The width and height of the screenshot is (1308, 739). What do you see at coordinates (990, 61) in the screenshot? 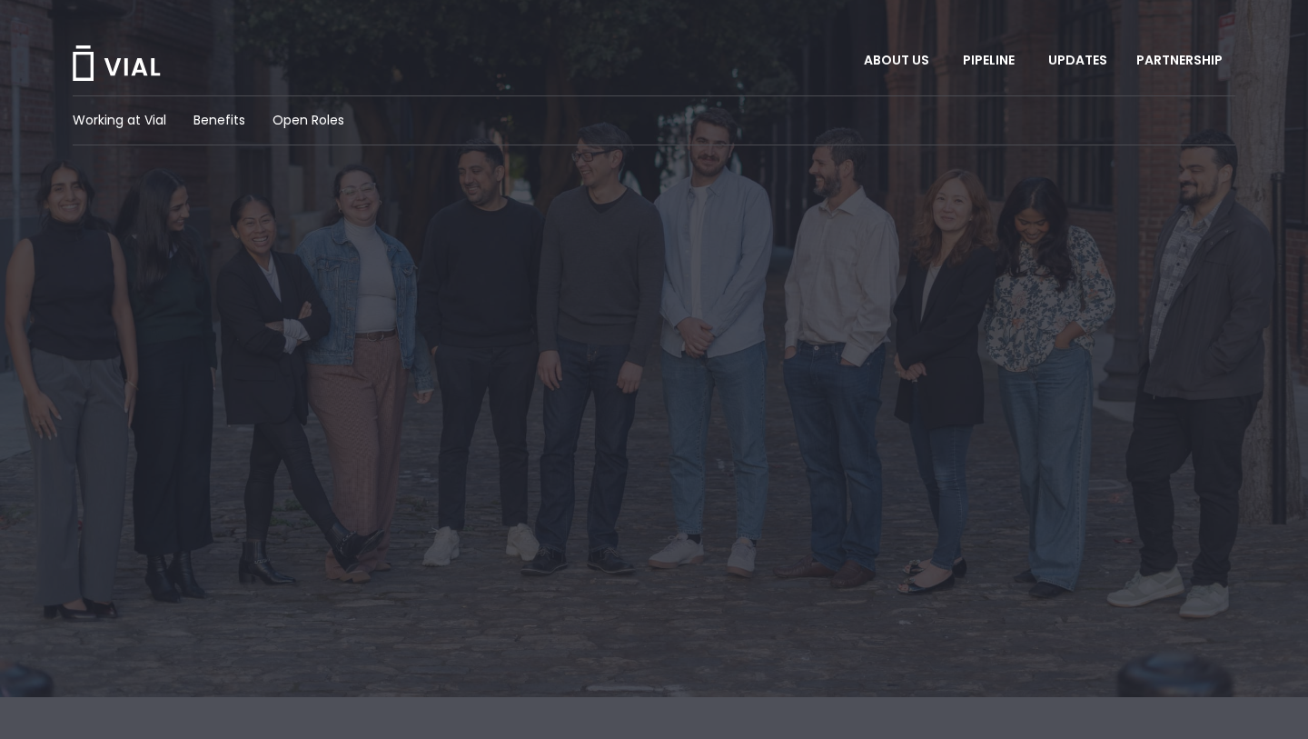
I see `a: PIPELINEMenu Toggle` at bounding box center [990, 61].